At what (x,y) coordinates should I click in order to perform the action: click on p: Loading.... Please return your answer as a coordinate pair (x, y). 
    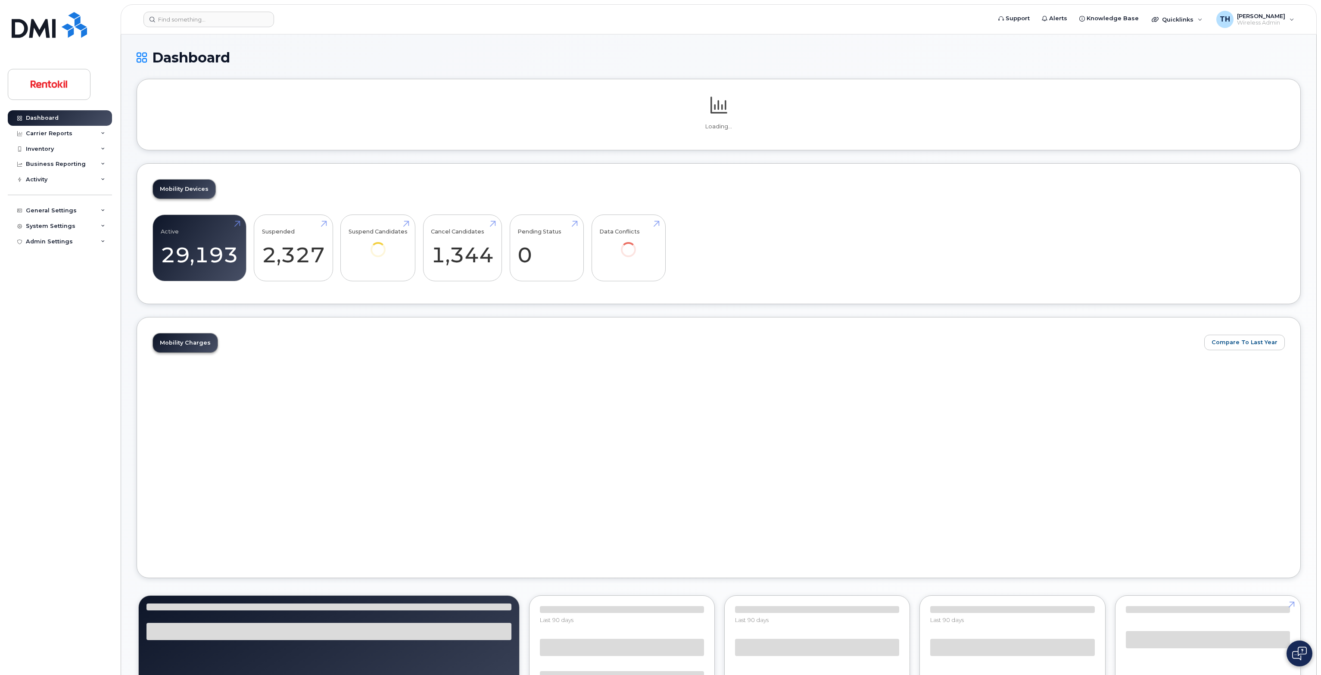
    Looking at the image, I should click on (719, 127).